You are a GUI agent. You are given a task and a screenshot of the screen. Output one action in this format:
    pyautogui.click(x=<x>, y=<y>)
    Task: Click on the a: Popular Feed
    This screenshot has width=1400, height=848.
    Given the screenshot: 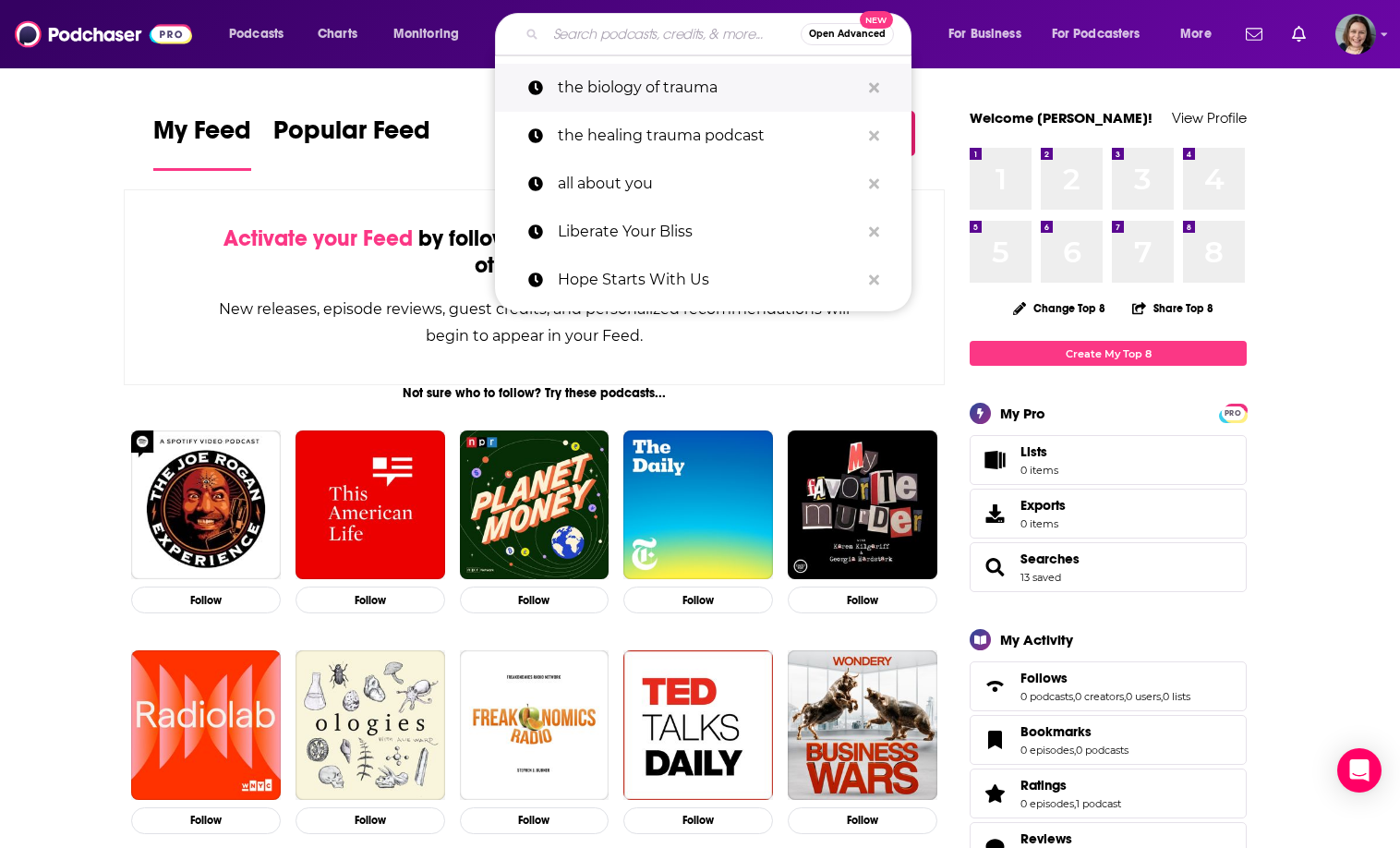 What is the action you would take?
    pyautogui.click(x=352, y=142)
    